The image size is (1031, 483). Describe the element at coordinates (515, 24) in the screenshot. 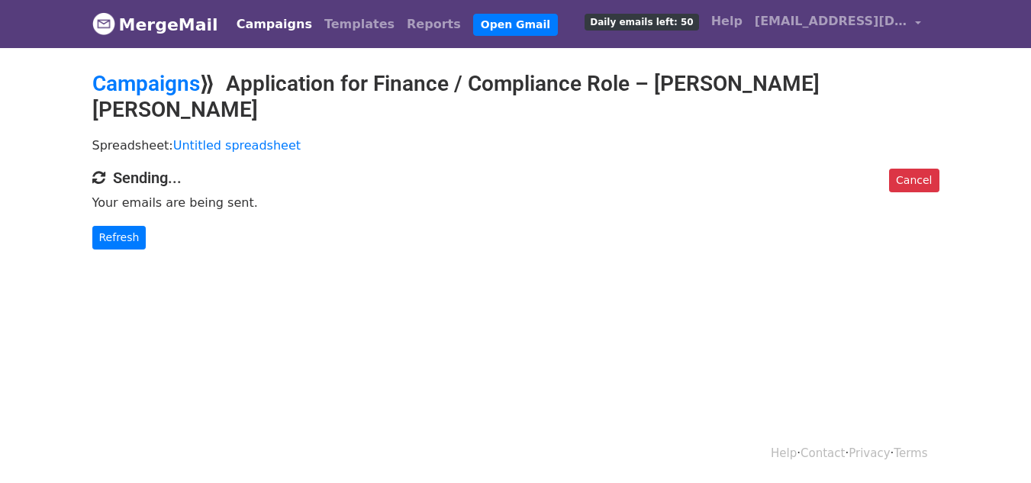

I see `a: Open Gmail` at that location.